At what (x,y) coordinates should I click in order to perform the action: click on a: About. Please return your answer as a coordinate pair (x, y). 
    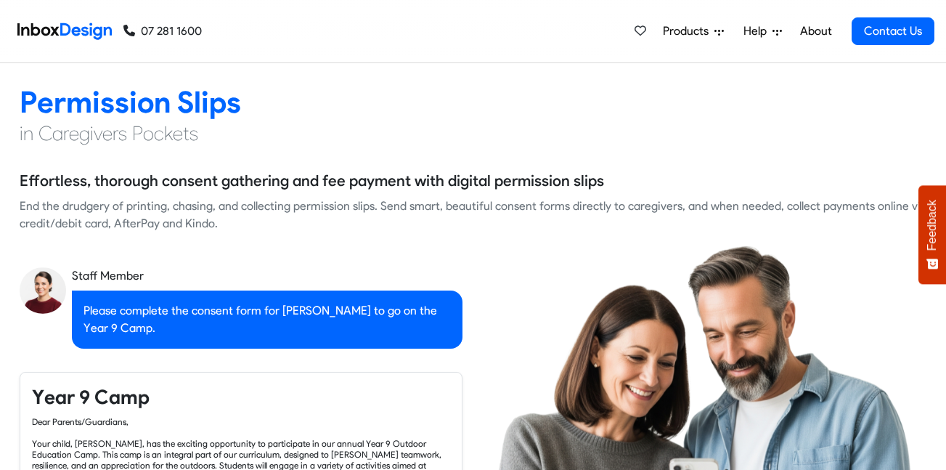
    Looking at the image, I should click on (815, 31).